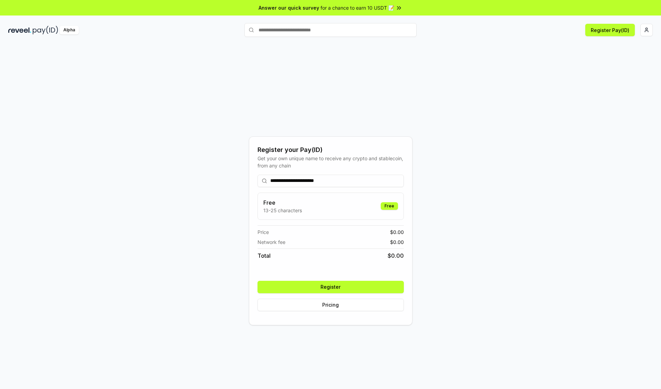  I want to click on div: Free, so click(389, 206).